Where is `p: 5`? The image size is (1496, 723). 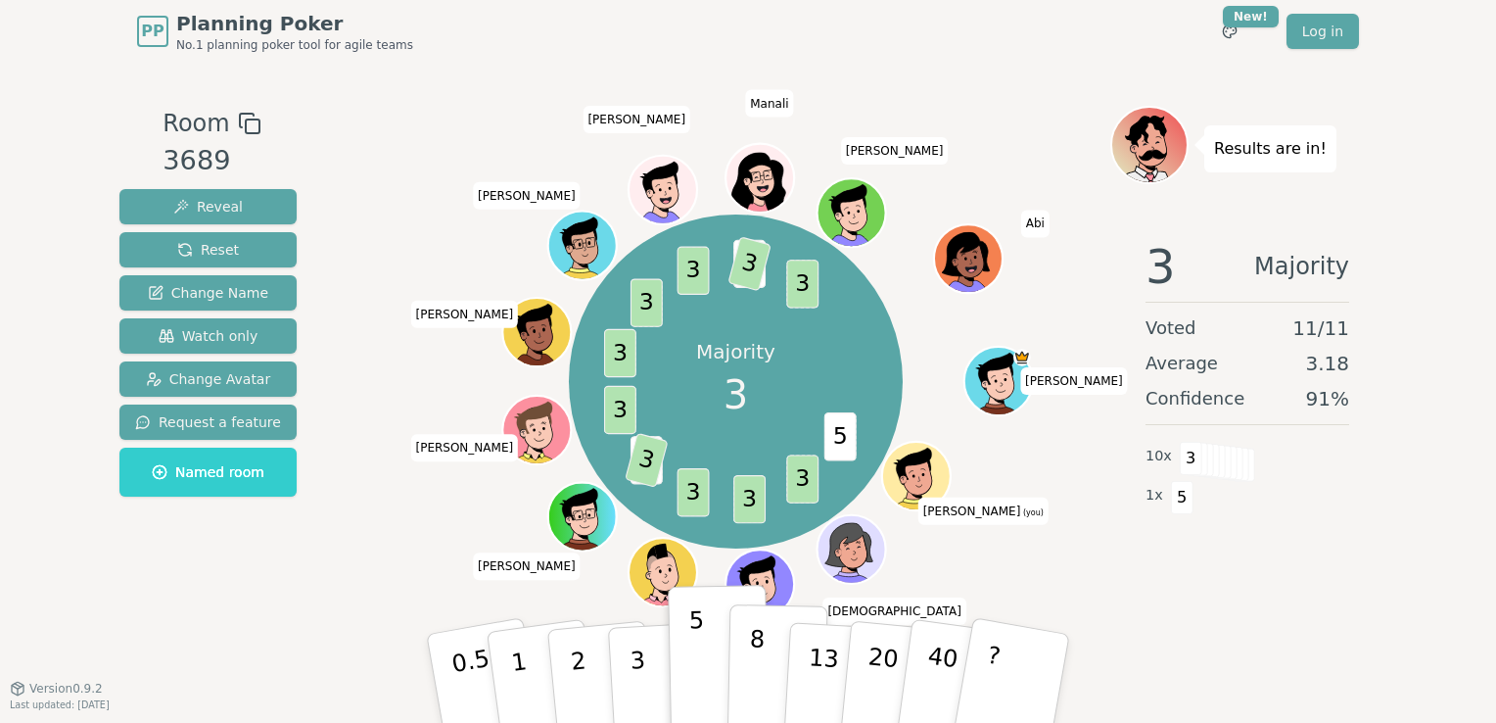 p: 5 is located at coordinates (697, 659).